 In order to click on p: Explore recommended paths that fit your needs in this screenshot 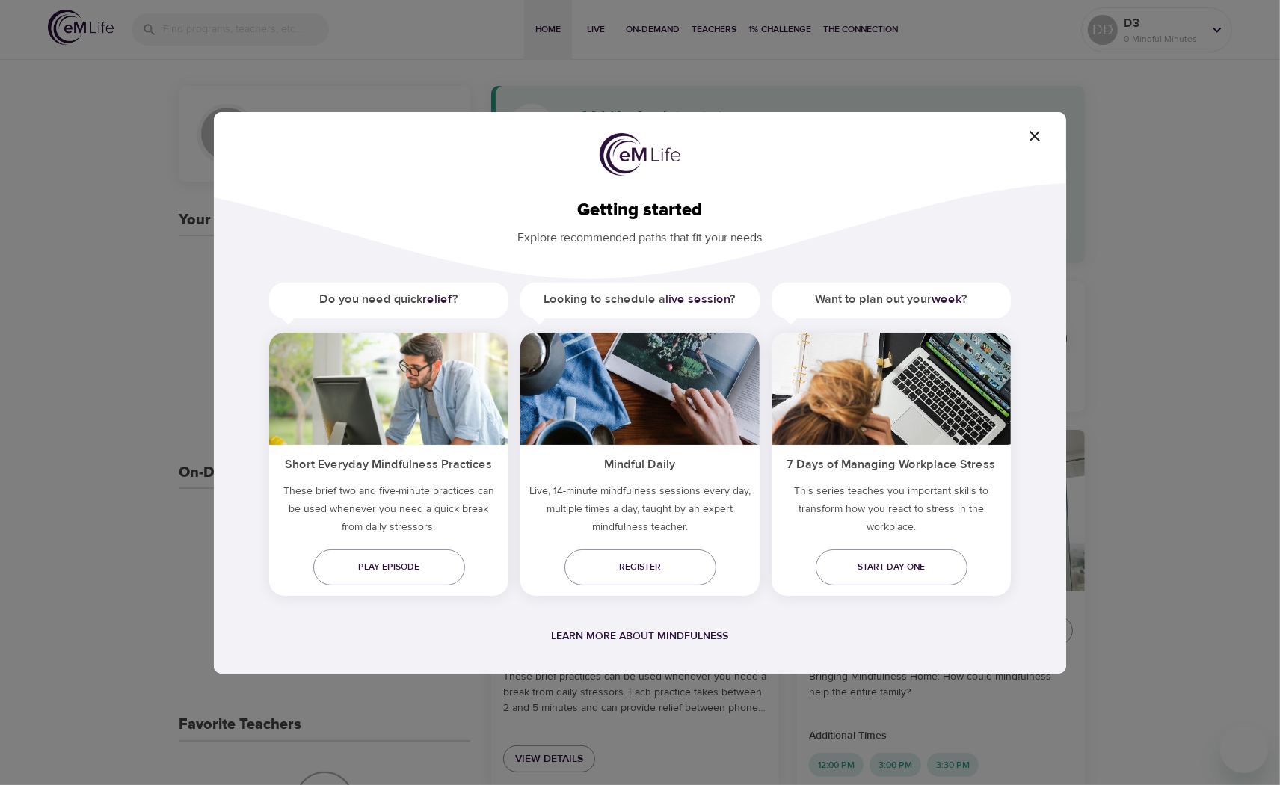, I will do `click(640, 233)`.